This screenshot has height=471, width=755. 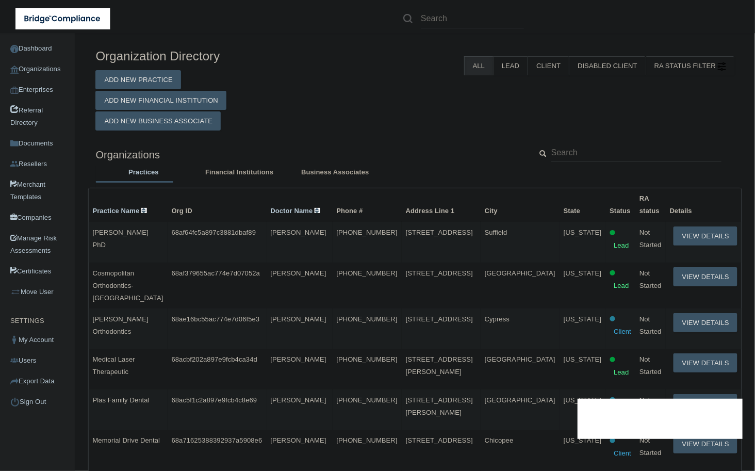 What do you see at coordinates (722, 67) in the screenshot?
I see `img: icon-filter@2x.21656d0b.png` at bounding box center [722, 67].